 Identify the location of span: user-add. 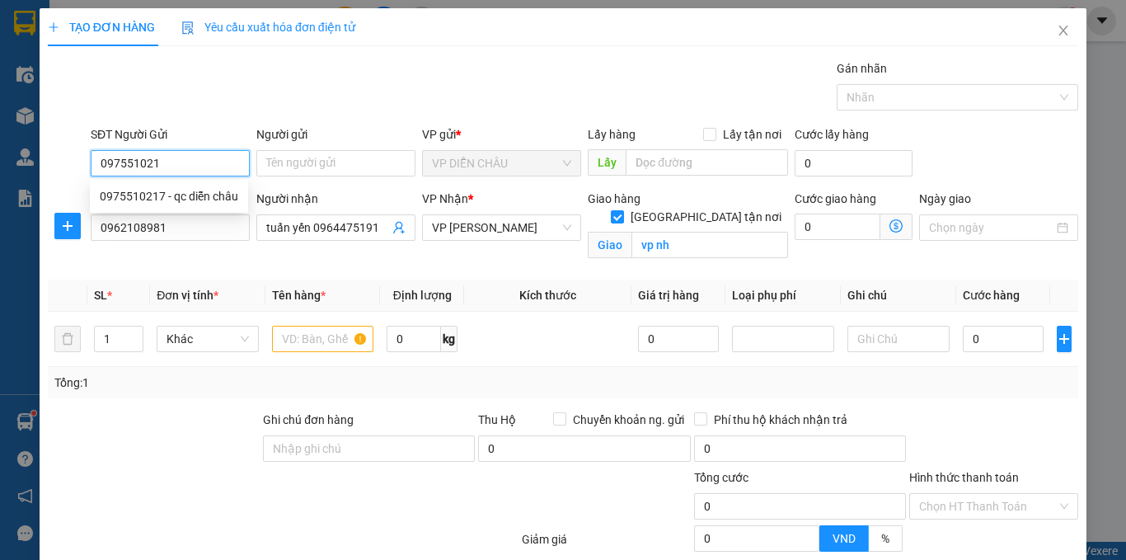
(399, 228).